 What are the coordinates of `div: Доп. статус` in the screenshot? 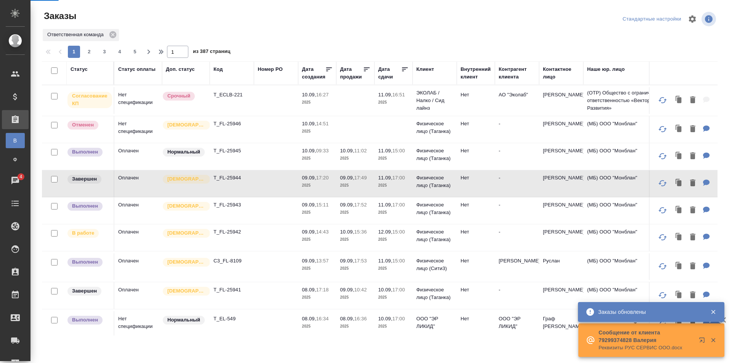 It's located at (180, 69).